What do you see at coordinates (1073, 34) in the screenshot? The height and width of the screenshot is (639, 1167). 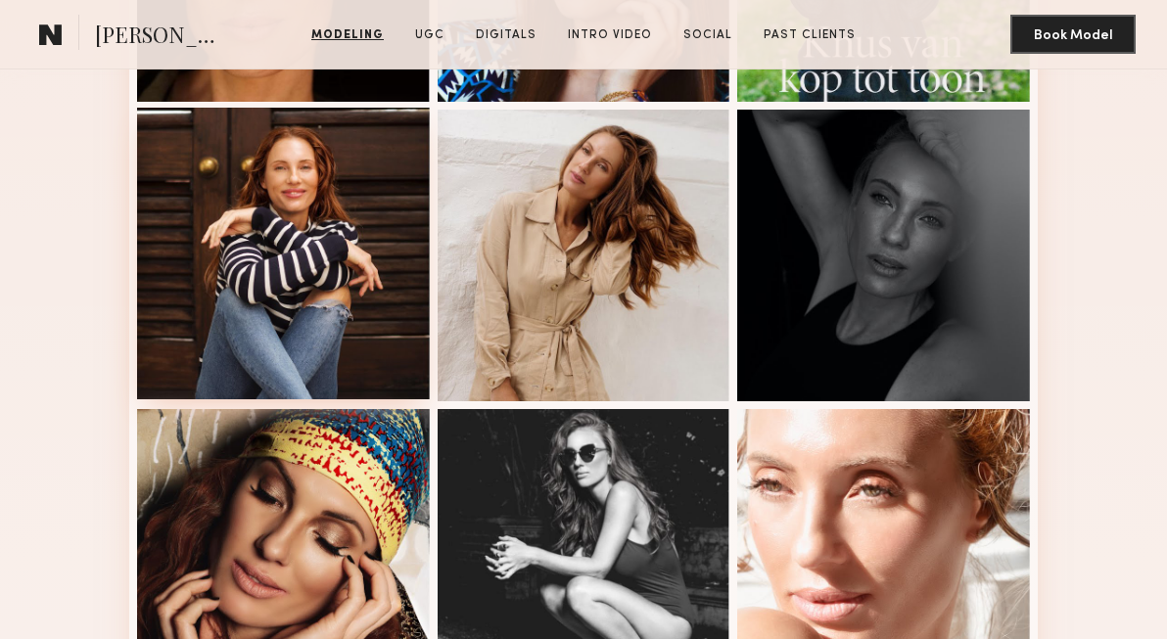 I see `button: Book Model` at bounding box center [1073, 34].